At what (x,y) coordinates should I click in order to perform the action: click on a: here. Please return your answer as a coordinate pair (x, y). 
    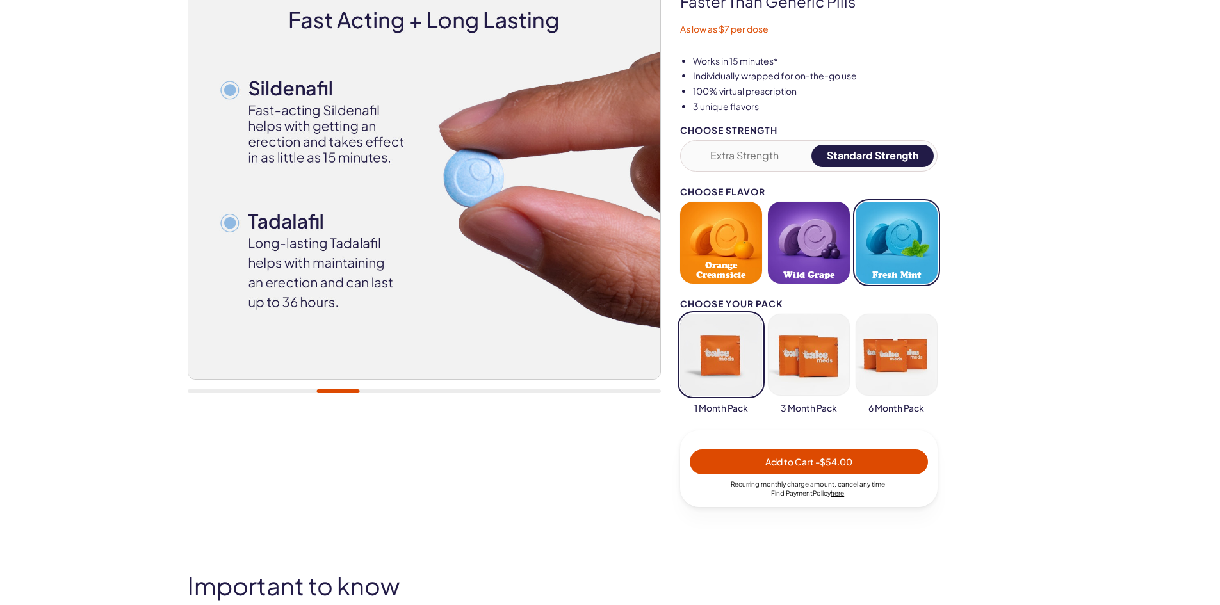
    Looking at the image, I should click on (837, 493).